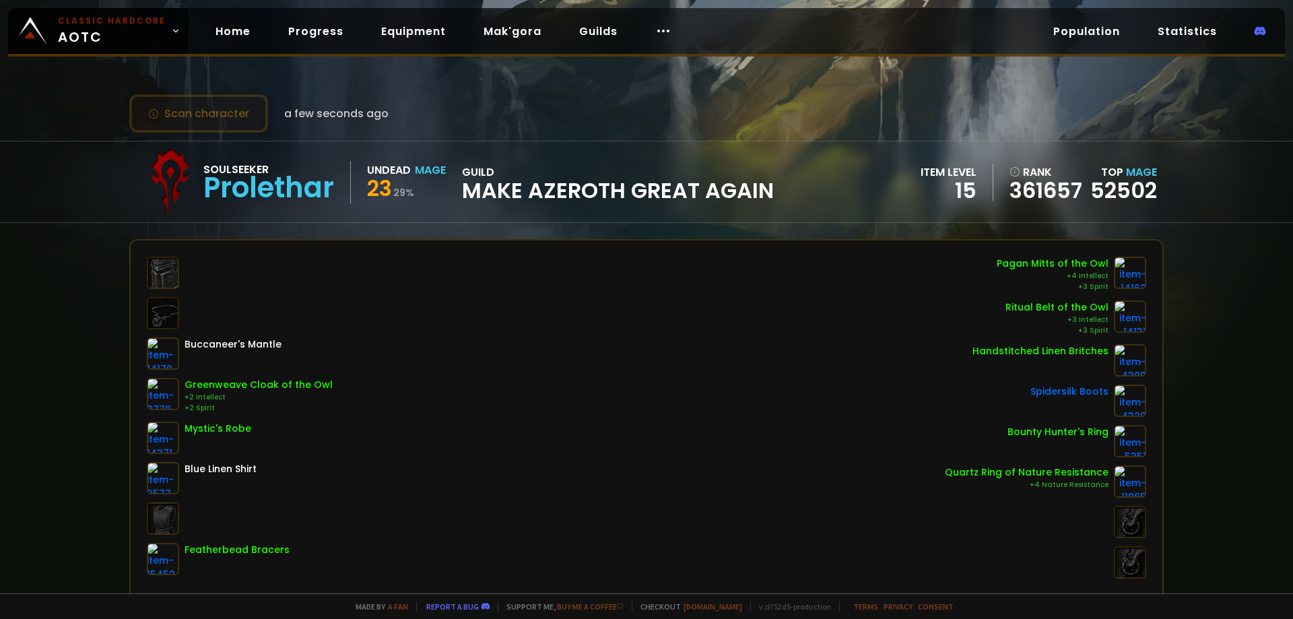 The width and height of the screenshot is (1293, 619). Describe the element at coordinates (617, 191) in the screenshot. I see `span: Make Azeroth Great Again` at that location.